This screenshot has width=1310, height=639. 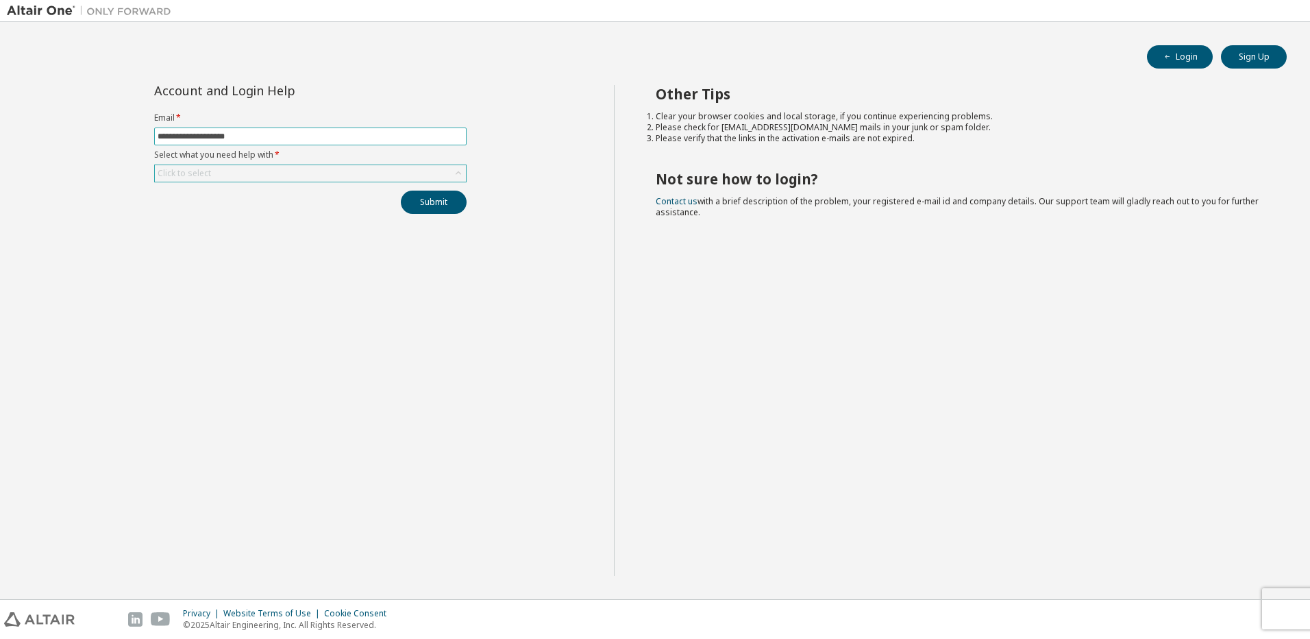 What do you see at coordinates (959, 138) in the screenshot?
I see `li: Please verify that the links in the activation e-mails are not expired.` at bounding box center [959, 138].